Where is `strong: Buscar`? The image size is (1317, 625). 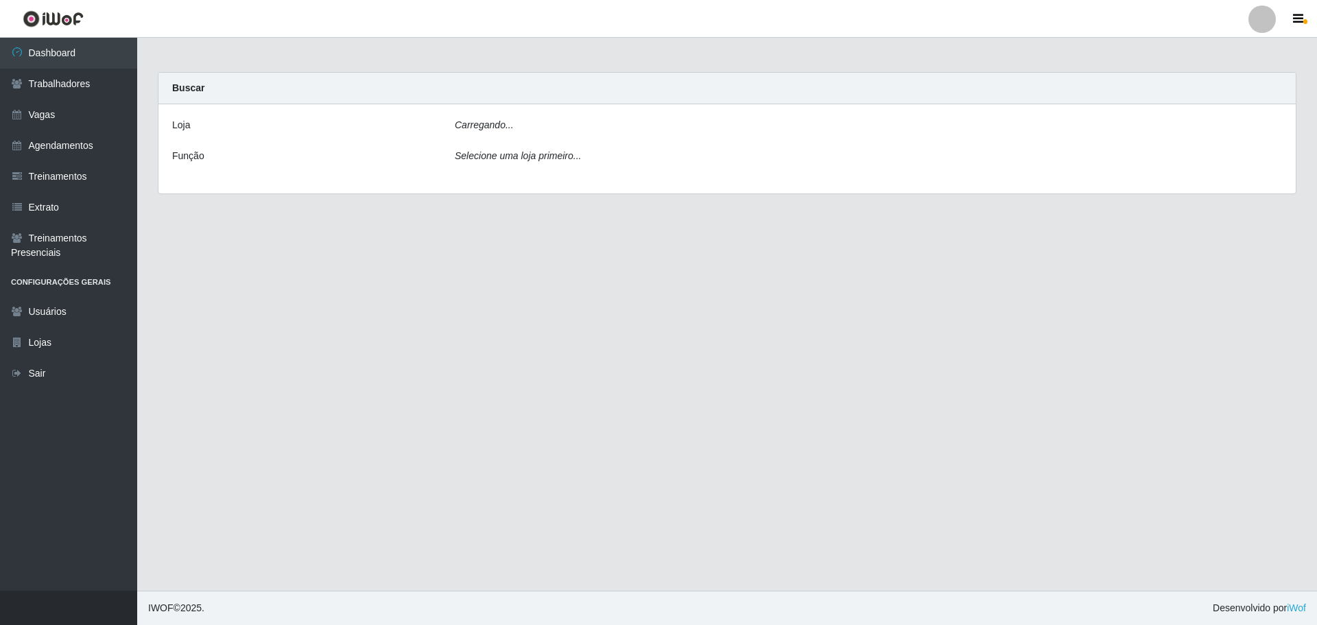 strong: Buscar is located at coordinates (188, 88).